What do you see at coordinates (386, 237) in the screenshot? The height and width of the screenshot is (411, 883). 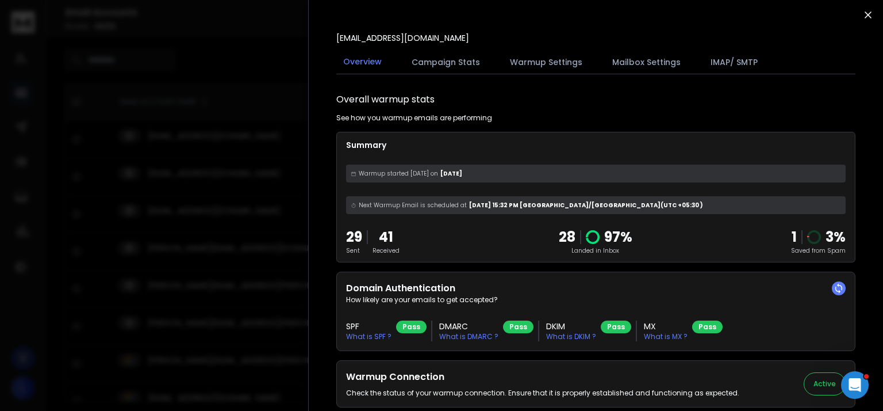 I see `p: 41` at bounding box center [386, 237].